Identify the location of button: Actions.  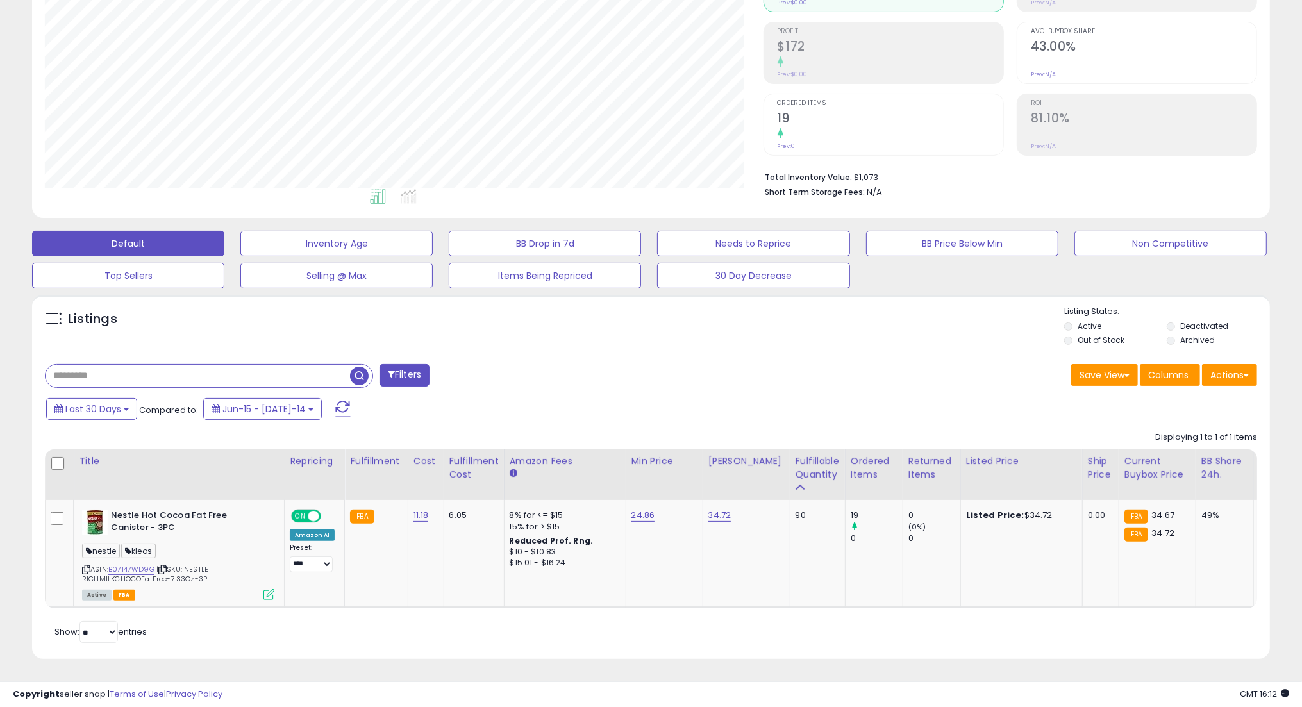
(1230, 375).